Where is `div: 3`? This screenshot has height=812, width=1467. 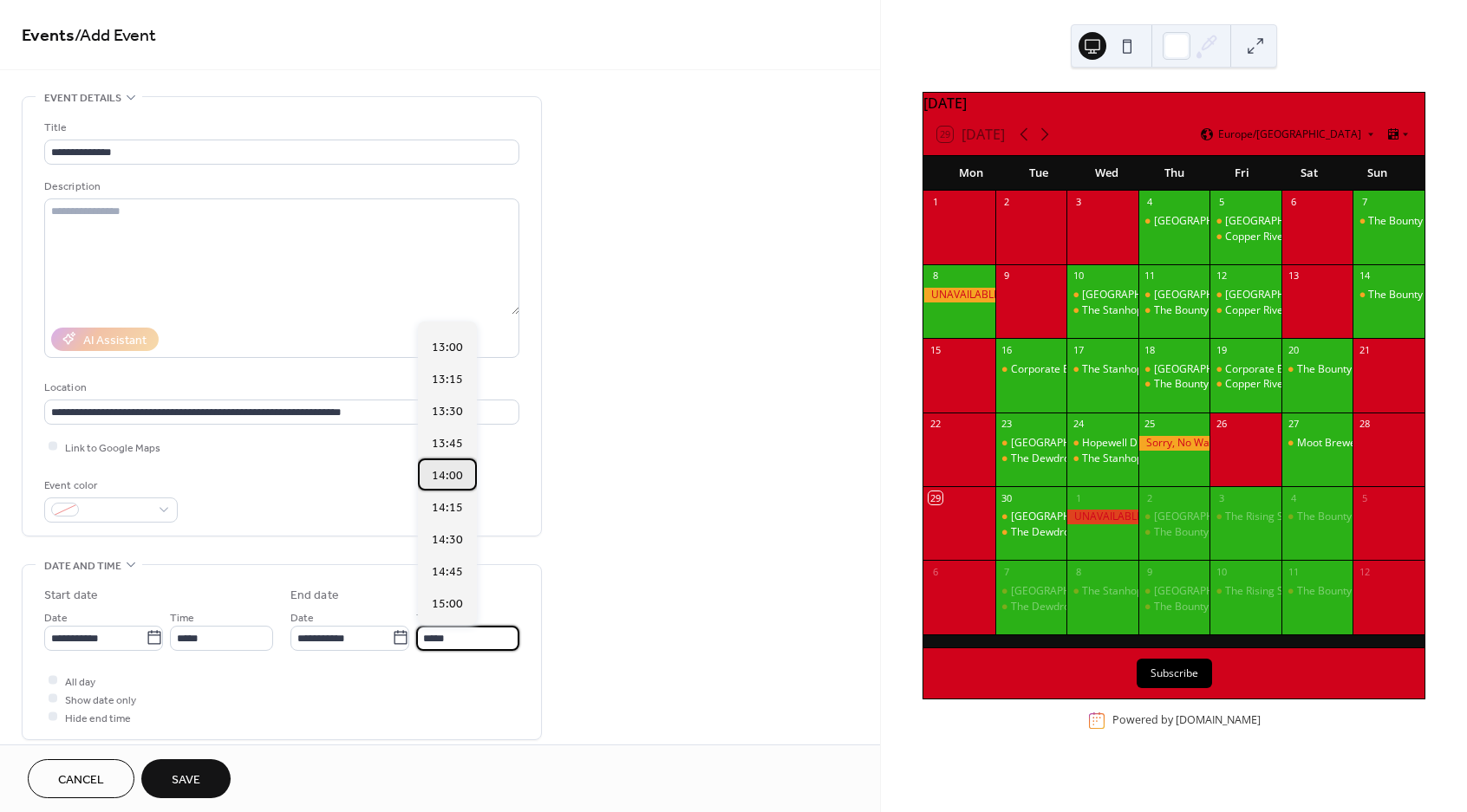
div: 3 is located at coordinates (1220, 498).